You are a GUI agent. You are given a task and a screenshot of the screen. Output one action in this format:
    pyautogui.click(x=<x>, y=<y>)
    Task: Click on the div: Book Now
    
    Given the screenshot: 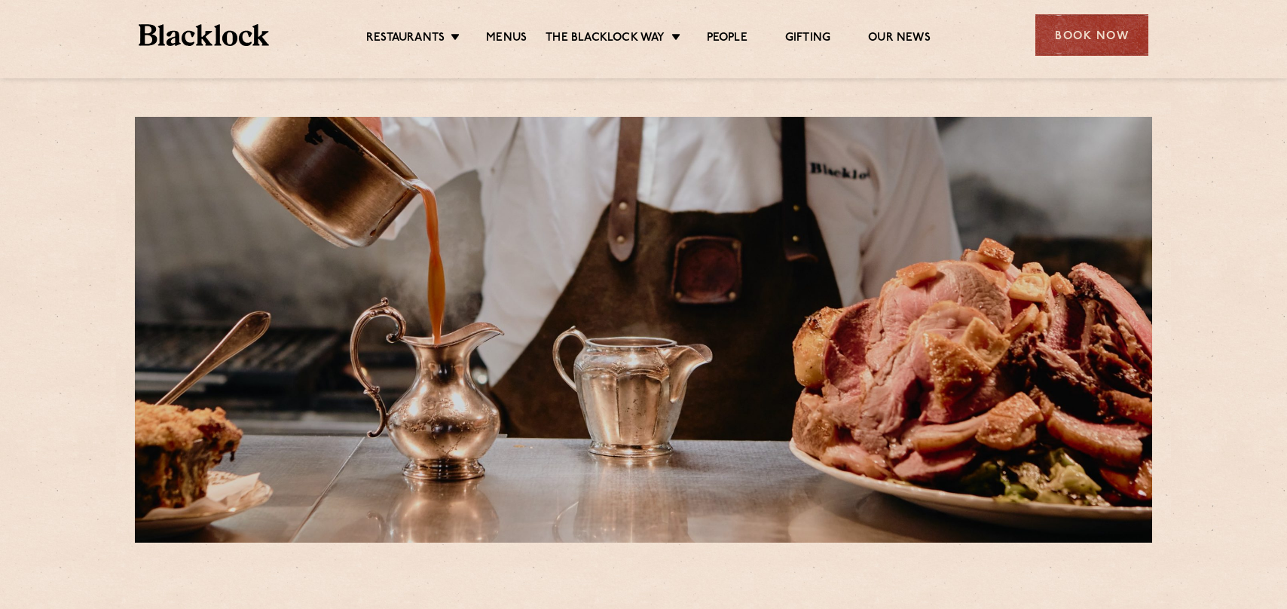 What is the action you would take?
    pyautogui.click(x=1092, y=35)
    